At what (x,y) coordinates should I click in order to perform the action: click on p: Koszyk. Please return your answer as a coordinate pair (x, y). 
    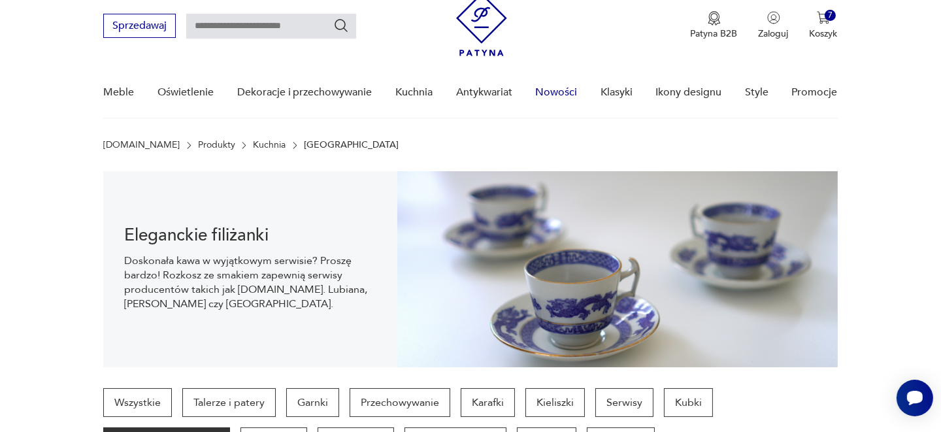
    Looking at the image, I should click on (823, 33).